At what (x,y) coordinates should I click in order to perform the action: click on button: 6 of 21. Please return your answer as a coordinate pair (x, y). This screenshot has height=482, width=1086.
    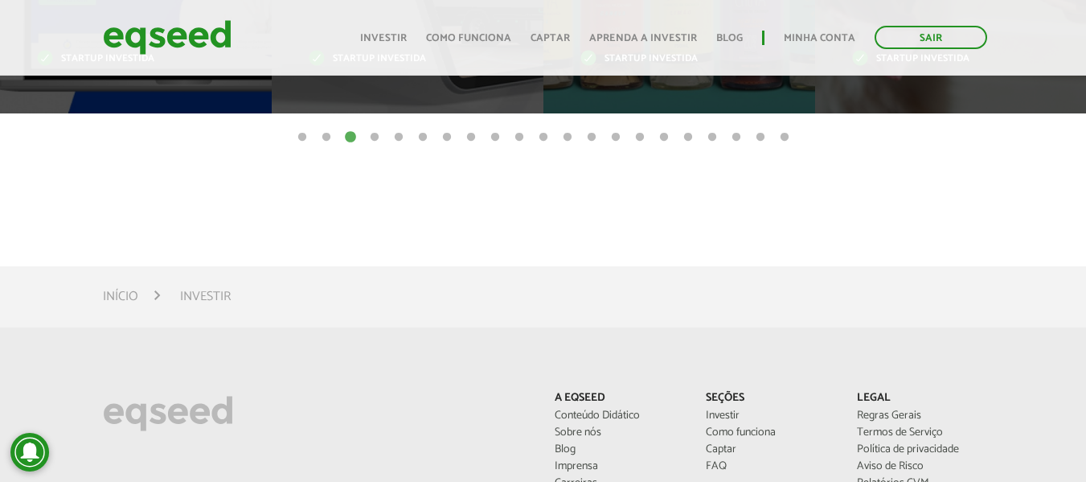
    Looking at the image, I should click on (423, 137).